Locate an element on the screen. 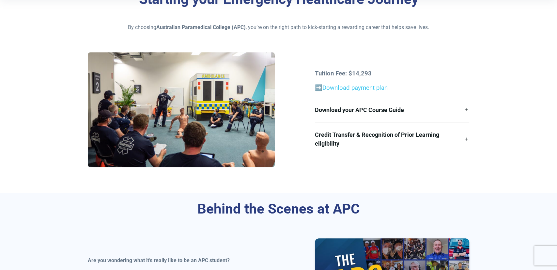  p: By choosing , you’re on the right path to kick-starting a rewarding career that helps save lives. is located at coordinates (279, 27).